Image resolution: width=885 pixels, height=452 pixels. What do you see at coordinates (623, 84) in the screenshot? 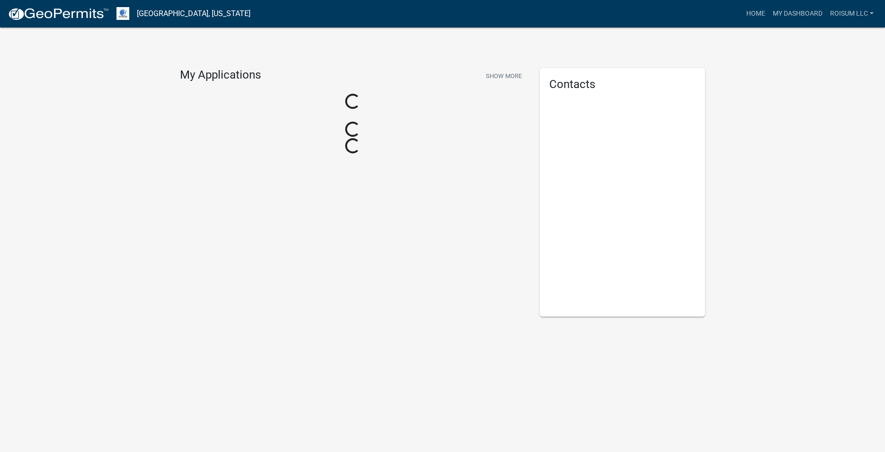
I see `h5: Contacts` at bounding box center [623, 84].